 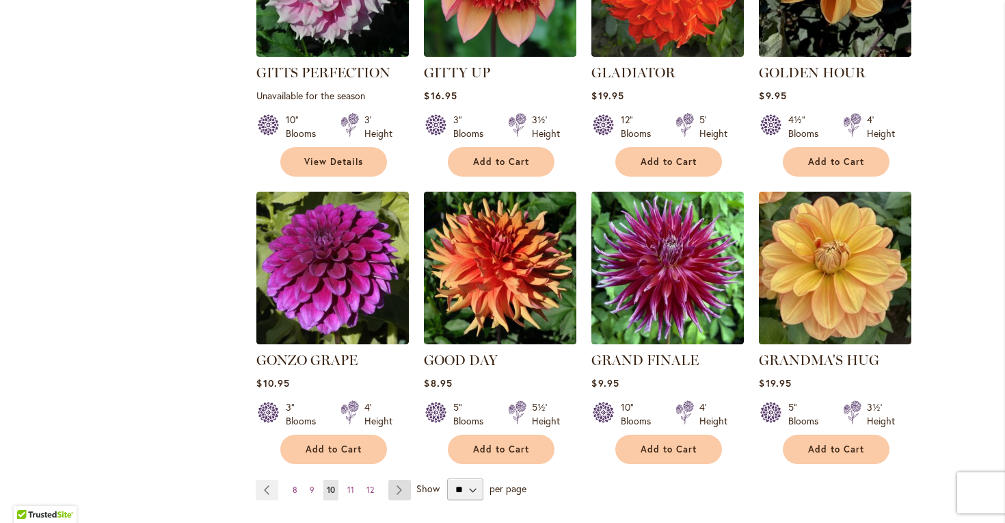 I want to click on a: 8, so click(x=295, y=490).